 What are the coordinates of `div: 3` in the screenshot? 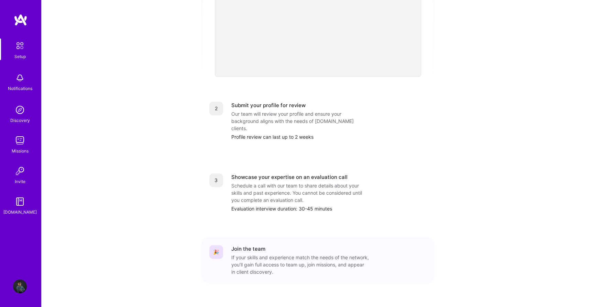 It's located at (216, 180).